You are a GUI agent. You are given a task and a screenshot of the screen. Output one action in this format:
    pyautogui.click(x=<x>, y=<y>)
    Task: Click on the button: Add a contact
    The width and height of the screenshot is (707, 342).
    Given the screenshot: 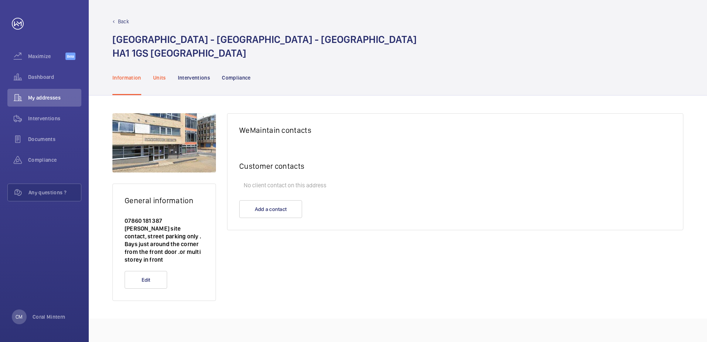 What is the action you would take?
    pyautogui.click(x=271, y=209)
    